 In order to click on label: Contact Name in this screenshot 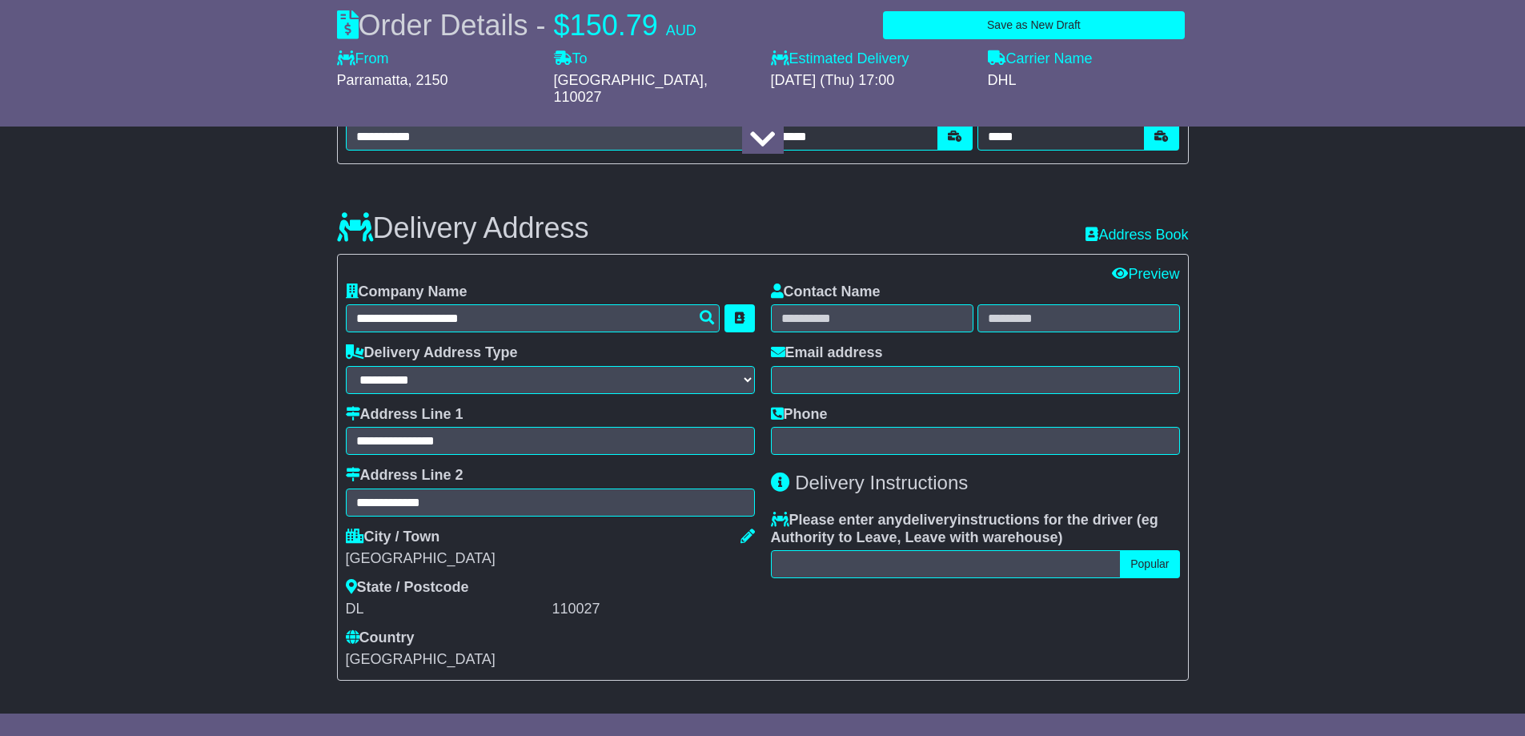, I will do `click(825, 292)`.